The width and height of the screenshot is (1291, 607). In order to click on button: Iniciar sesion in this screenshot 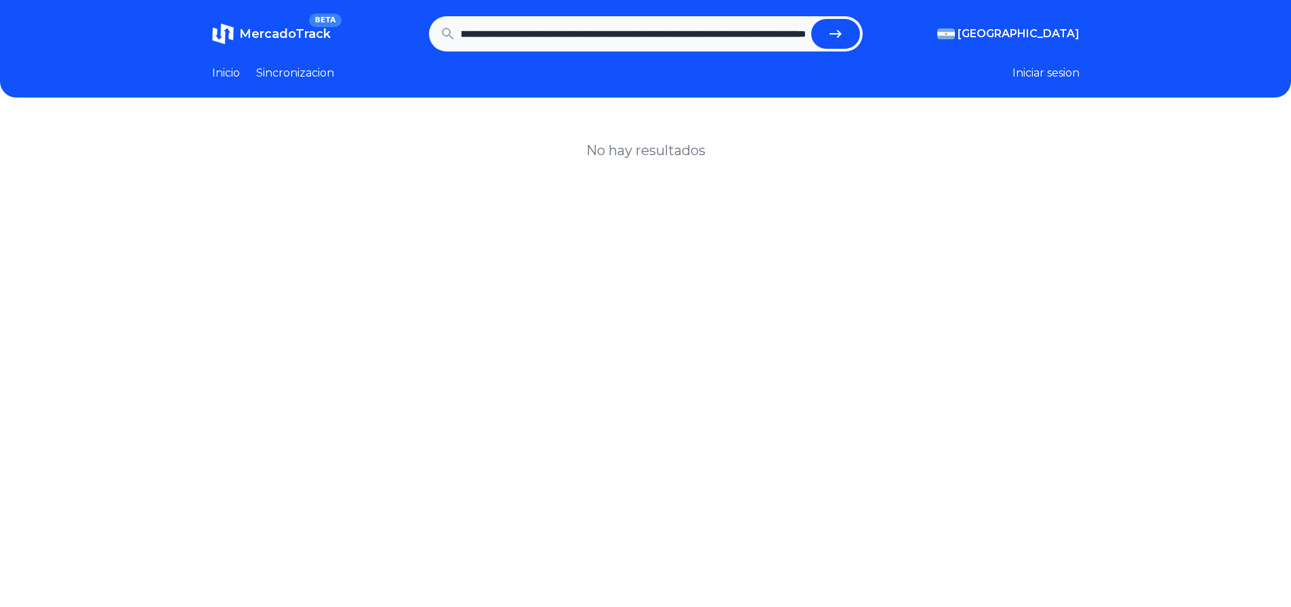, I will do `click(1045, 73)`.